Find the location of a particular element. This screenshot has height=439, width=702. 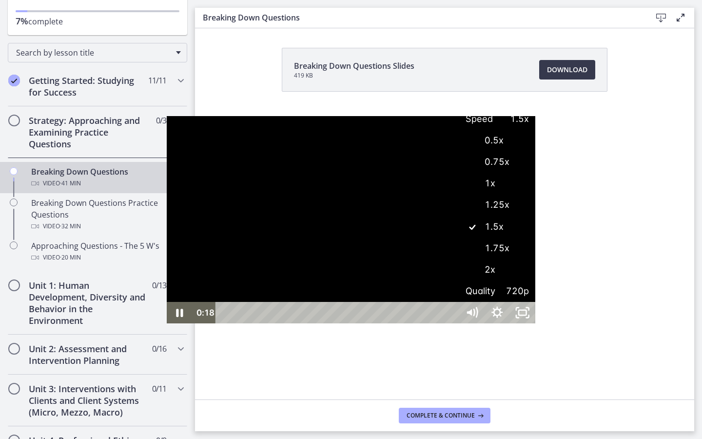

button: Hide settings menu is located at coordinates (497, 312).